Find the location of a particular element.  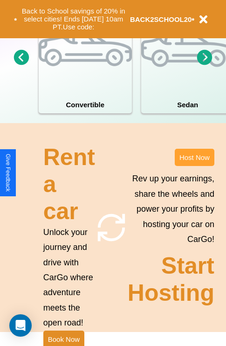

h2: Rent a car is located at coordinates (69, 184).